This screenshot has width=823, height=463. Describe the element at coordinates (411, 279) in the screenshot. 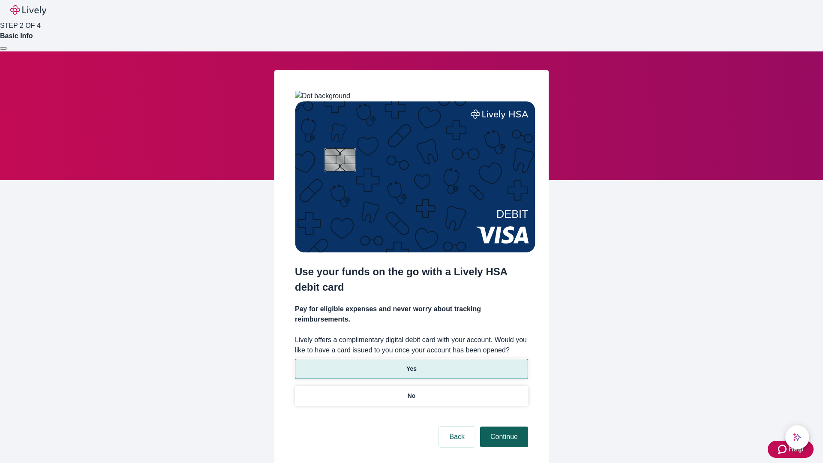

I see `h2: Use your funds on the go with a Lively HSA debit card` at that location.